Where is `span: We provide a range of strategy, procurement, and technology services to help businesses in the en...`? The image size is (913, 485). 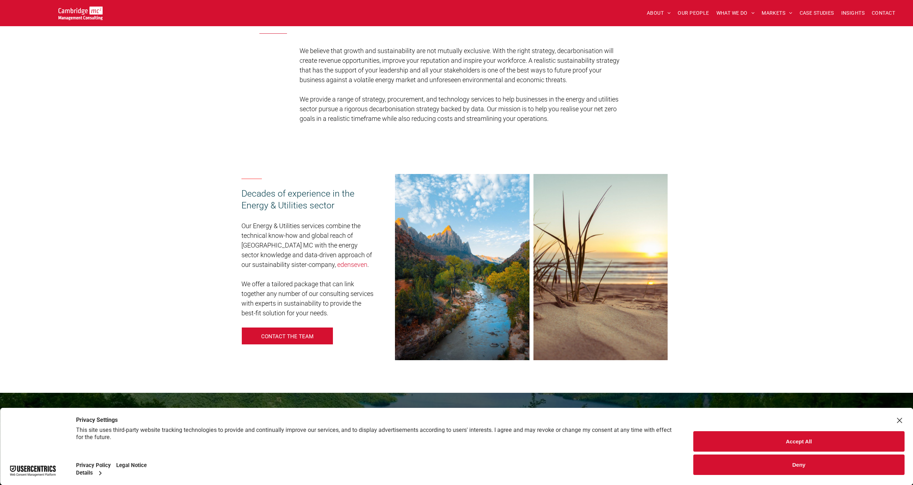
span: We provide a range of strategy, procurement, and technology services to help businesses in the en... is located at coordinates (459, 109).